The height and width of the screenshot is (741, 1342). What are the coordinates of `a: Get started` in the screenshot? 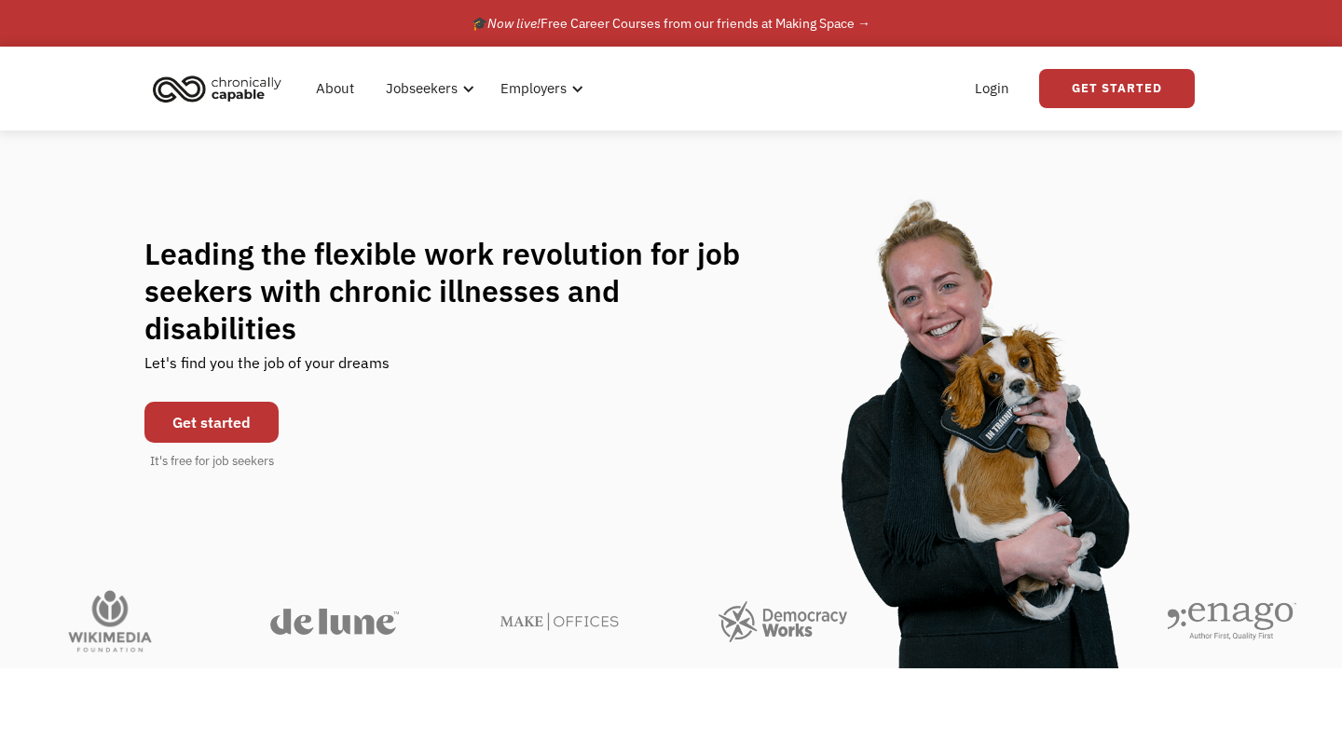 It's located at (211, 422).